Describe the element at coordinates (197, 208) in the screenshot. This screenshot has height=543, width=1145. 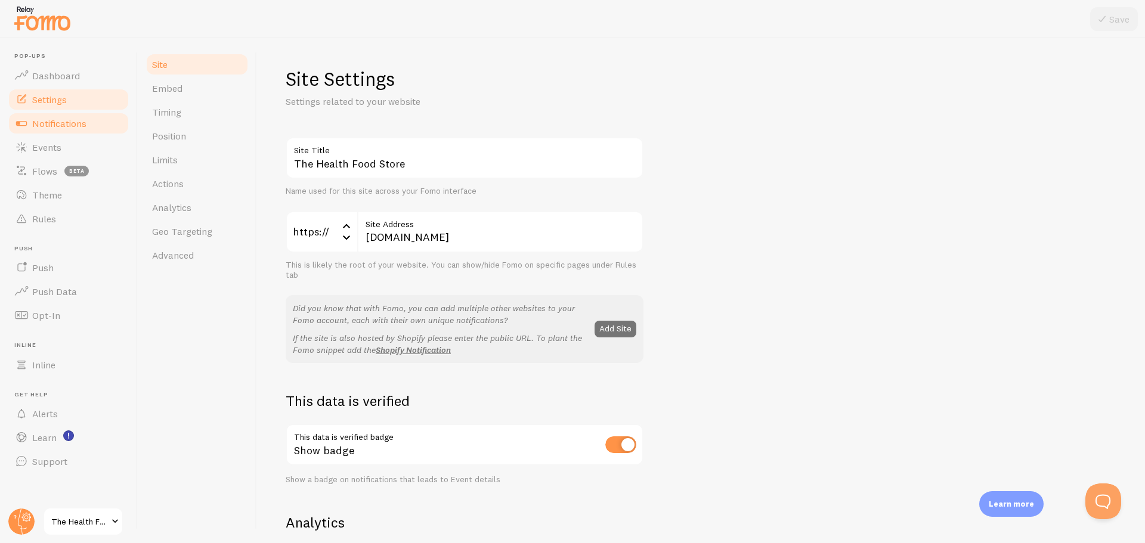
I see `a: Analytics` at that location.